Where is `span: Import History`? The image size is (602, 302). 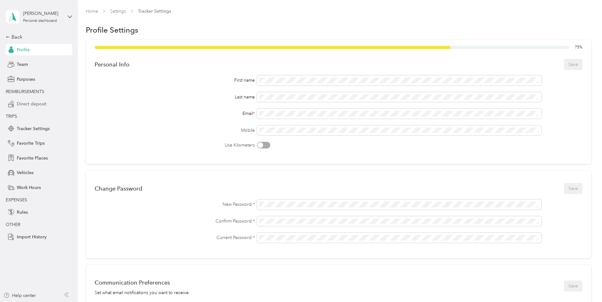 span: Import History is located at coordinates (32, 237).